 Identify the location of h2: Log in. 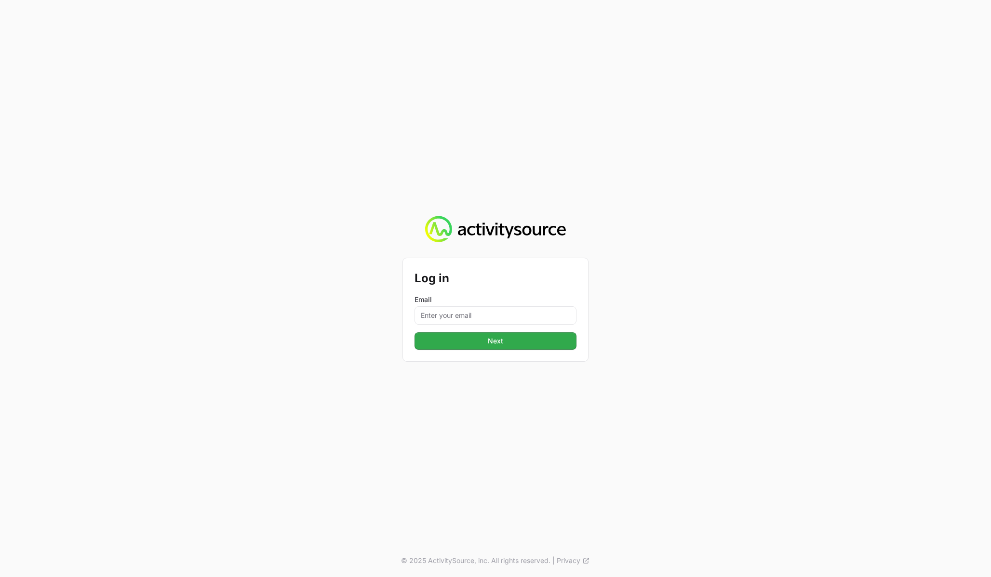
(495, 278).